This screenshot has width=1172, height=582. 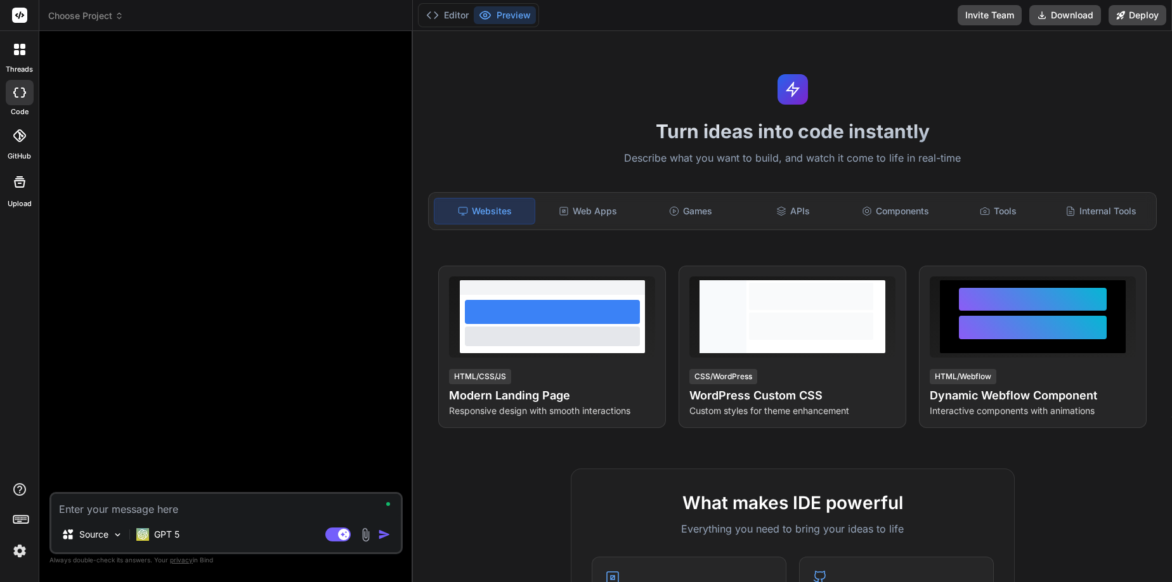 What do you see at coordinates (143, 535) in the screenshot?
I see `img: GPT 5` at bounding box center [143, 535].